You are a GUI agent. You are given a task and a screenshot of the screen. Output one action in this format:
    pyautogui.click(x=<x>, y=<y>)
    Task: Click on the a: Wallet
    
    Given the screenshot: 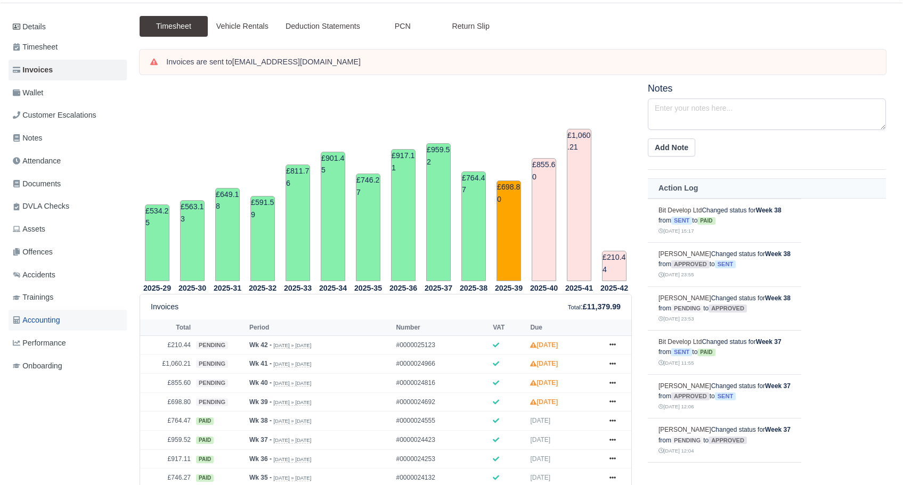 What is the action you would take?
    pyautogui.click(x=68, y=93)
    